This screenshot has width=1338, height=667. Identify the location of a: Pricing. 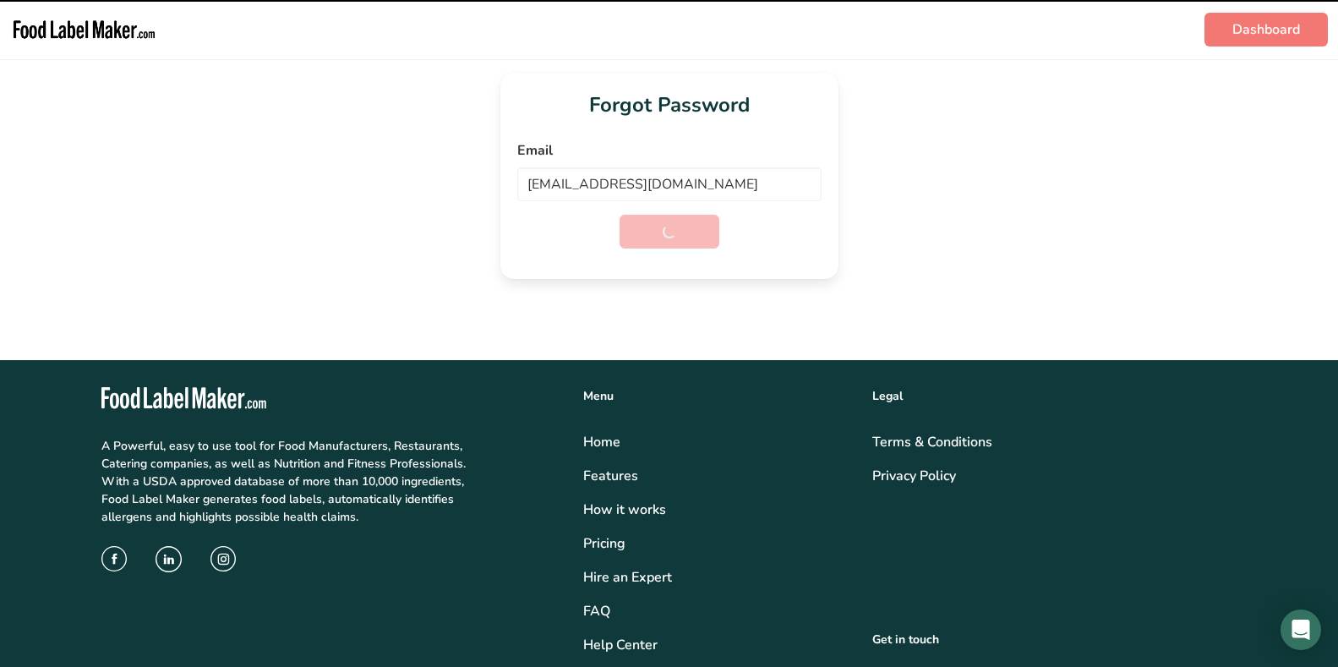
(717, 543).